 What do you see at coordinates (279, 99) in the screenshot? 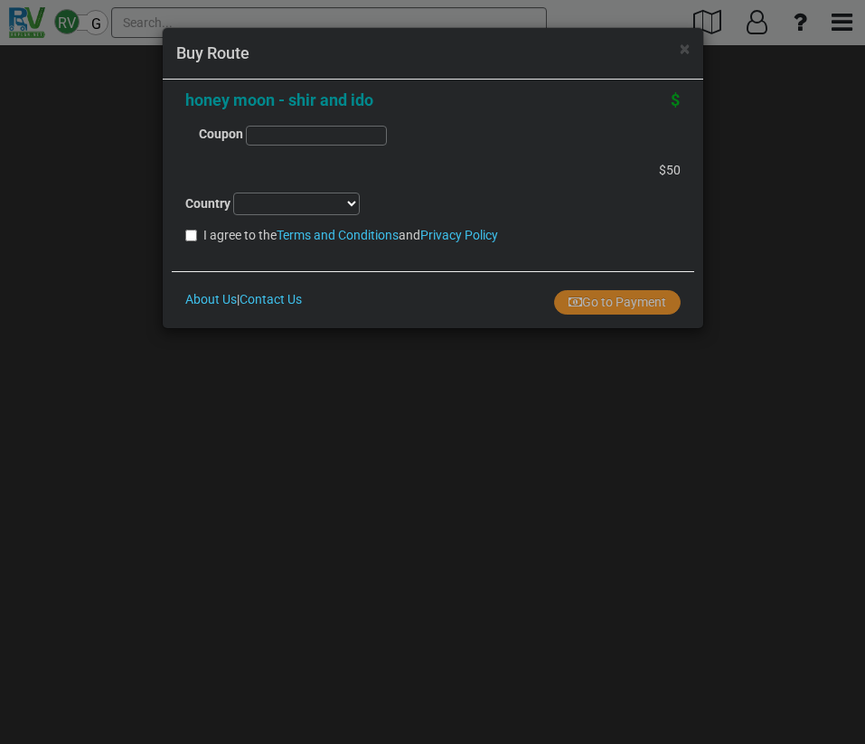
I see `span: honey moon - shir and ido` at bounding box center [279, 99].